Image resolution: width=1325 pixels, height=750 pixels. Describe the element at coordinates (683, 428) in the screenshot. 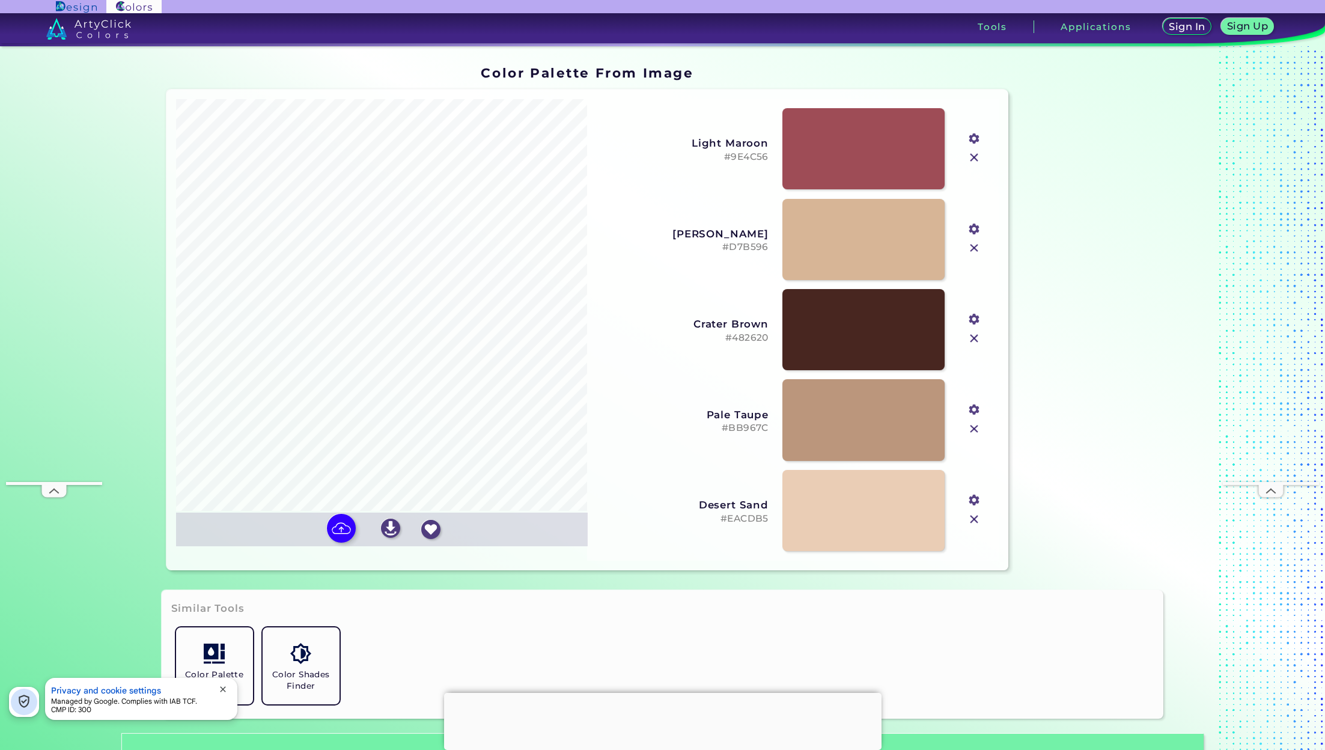

I see `h5: #BB967C` at that location.